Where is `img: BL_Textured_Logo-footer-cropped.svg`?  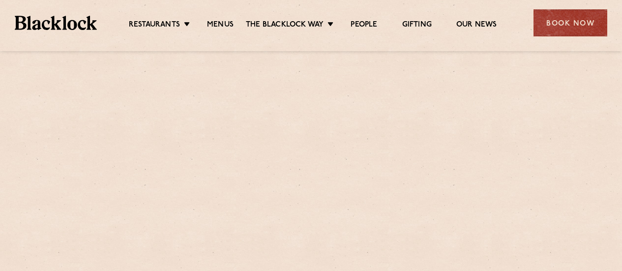 img: BL_Textured_Logo-footer-cropped.svg is located at coordinates (56, 23).